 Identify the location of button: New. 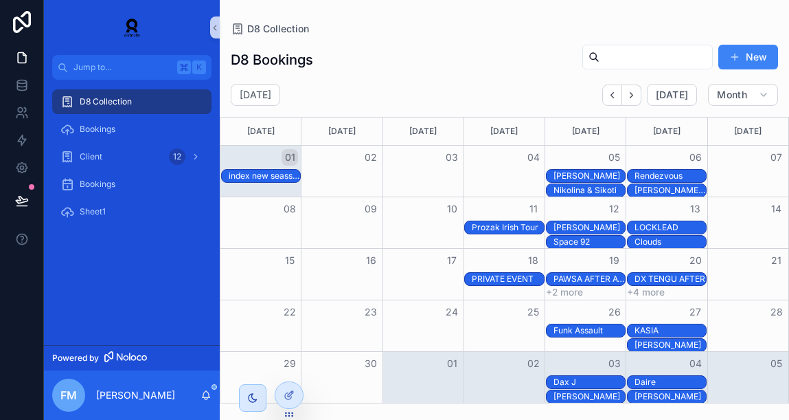
(748, 57).